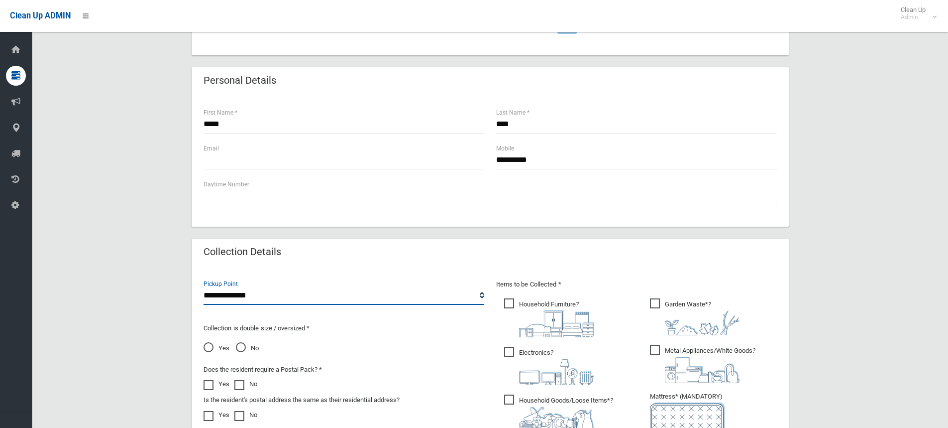  Describe the element at coordinates (242, 251) in the screenshot. I see `header: Collection Details` at that location.